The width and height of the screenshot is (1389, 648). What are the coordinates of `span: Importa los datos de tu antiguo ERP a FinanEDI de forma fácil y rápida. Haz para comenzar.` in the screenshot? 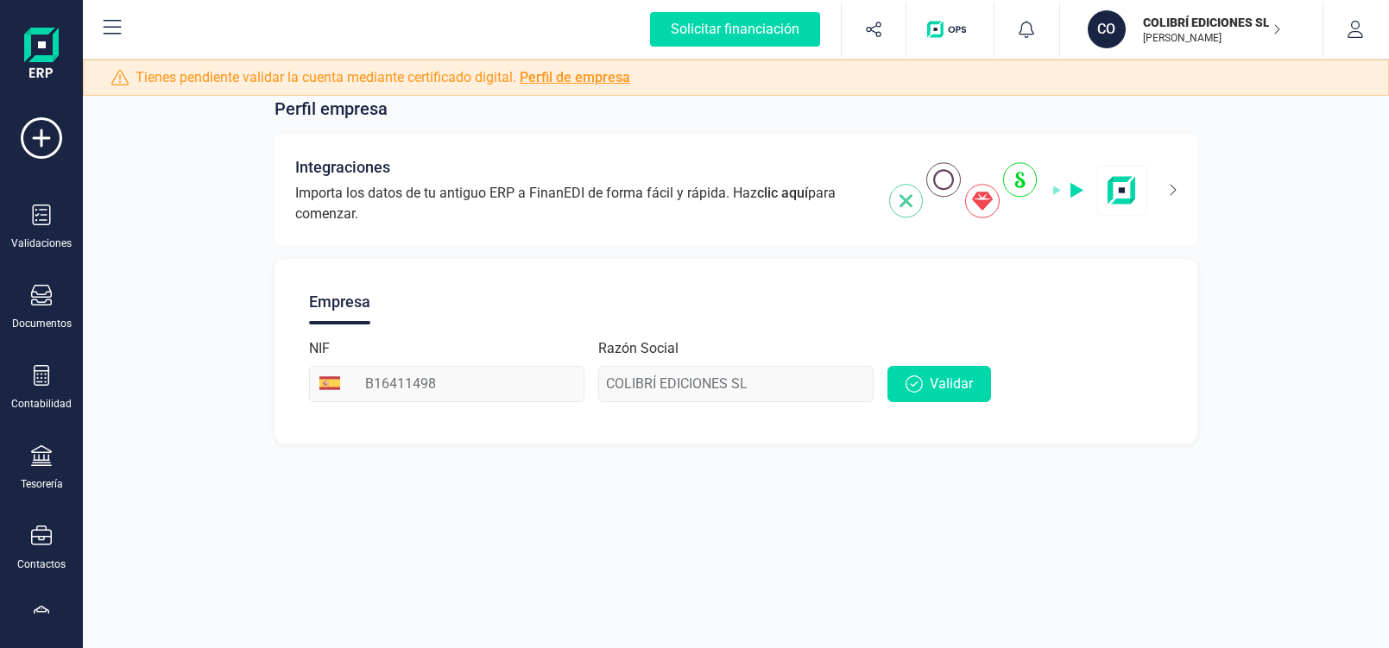 It's located at (582, 204).